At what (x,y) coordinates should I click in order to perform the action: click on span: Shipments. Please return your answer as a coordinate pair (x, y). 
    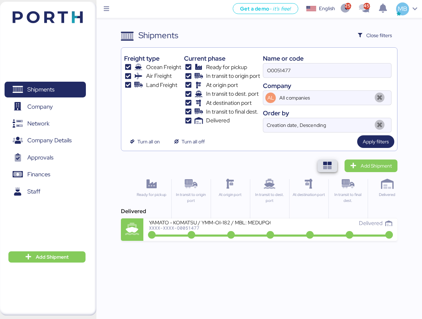
    Looking at the image, I should click on (41, 89).